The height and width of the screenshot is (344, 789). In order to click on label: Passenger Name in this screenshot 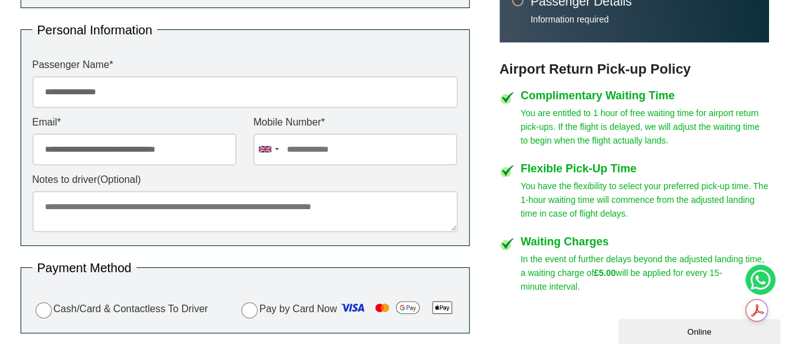, I will do `click(245, 65)`.